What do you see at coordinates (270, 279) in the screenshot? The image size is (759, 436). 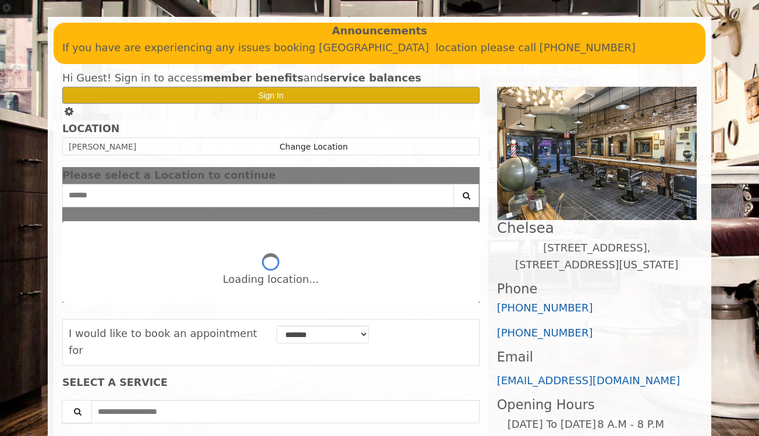 I see `div: Loading location...` at bounding box center [270, 279].